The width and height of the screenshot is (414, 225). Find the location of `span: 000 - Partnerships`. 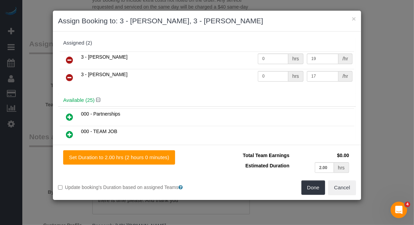

span: 000 - Partnerships is located at coordinates (100, 114).